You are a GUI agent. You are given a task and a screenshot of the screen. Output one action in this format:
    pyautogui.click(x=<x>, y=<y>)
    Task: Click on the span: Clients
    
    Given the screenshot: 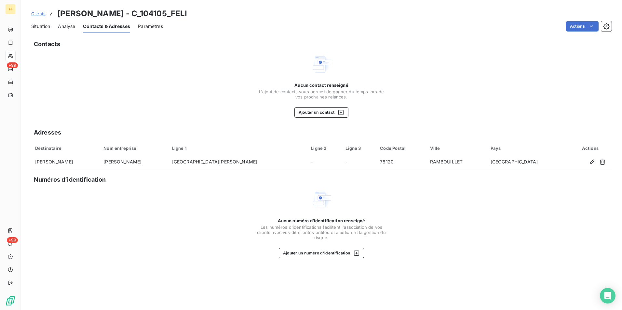 What is the action you would take?
    pyautogui.click(x=38, y=14)
    